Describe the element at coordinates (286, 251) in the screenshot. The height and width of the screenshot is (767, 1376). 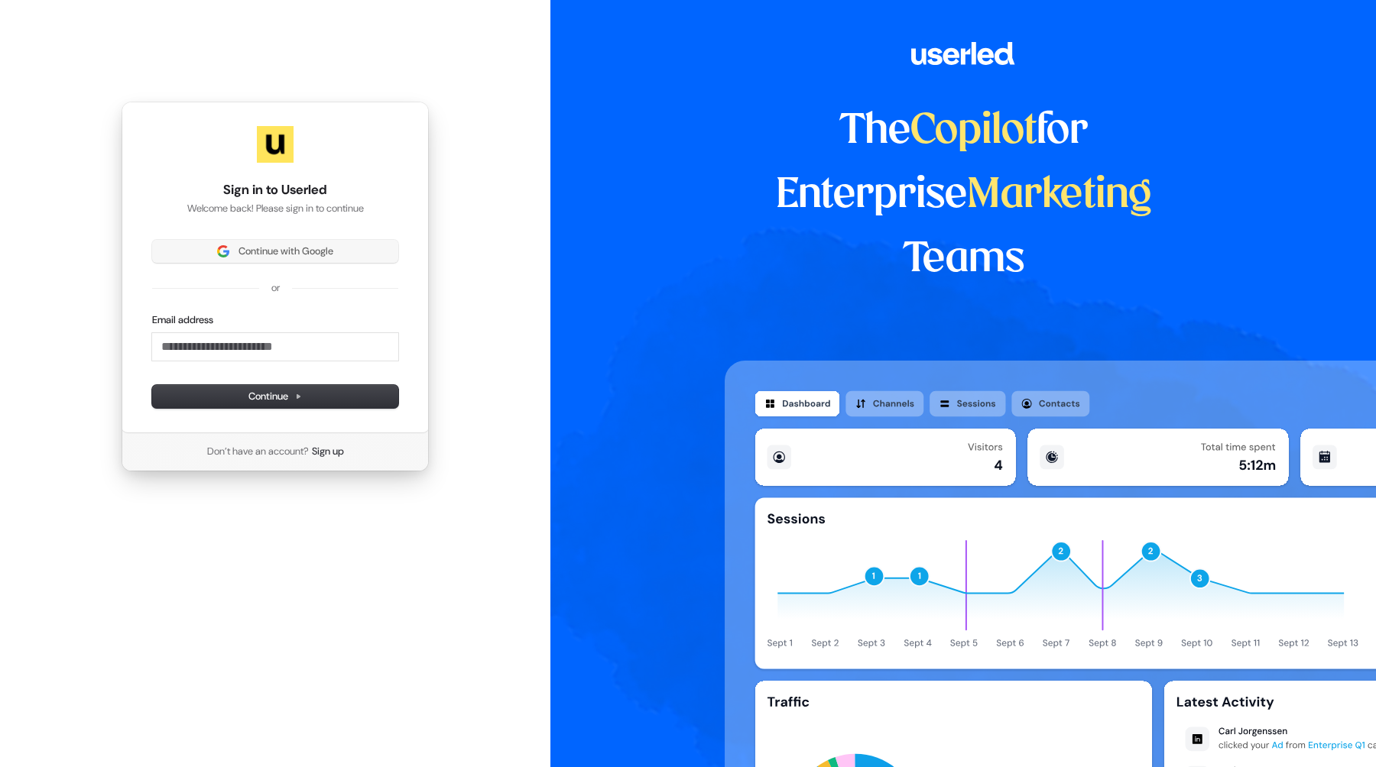
I see `span: Continue with Google` at that location.